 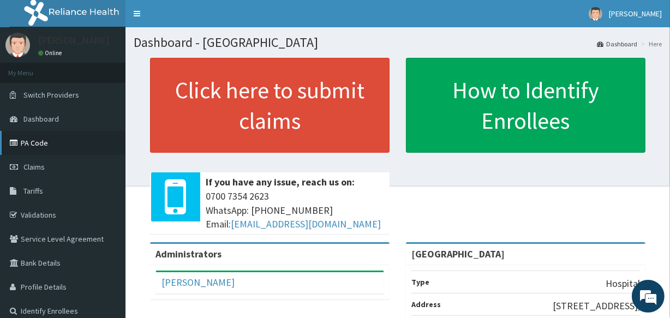 I want to click on a: Online, so click(x=51, y=53).